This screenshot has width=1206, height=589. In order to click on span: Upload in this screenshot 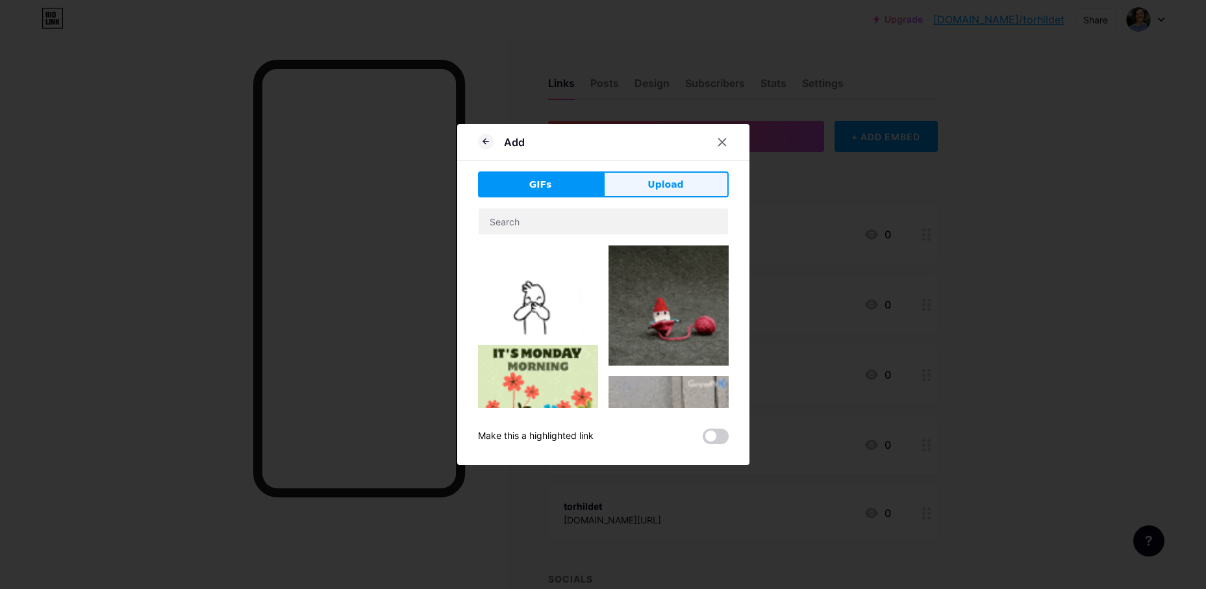, I will do `click(665, 184)`.